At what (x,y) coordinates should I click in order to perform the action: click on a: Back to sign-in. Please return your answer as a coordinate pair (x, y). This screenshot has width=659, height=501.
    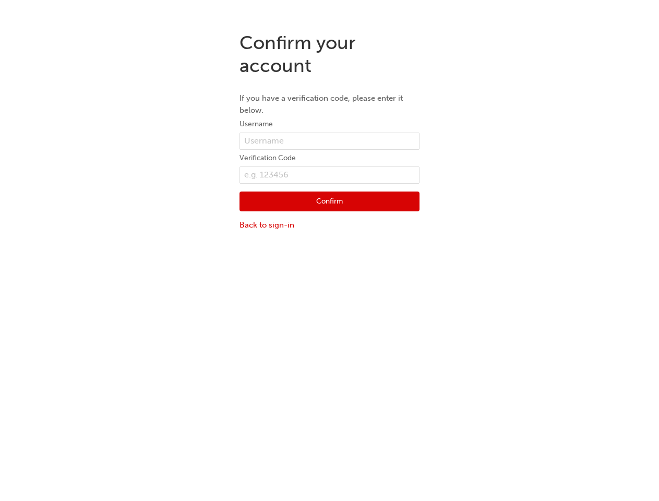
    Looking at the image, I should click on (329, 225).